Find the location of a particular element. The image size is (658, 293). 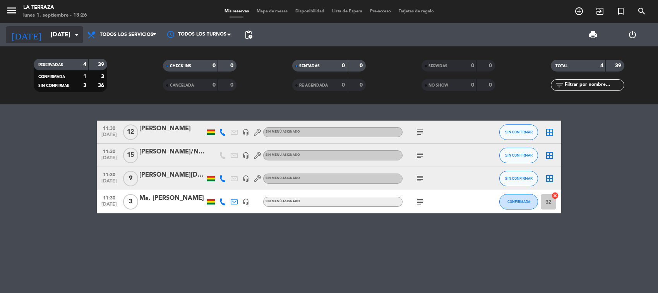

div: lunes 1. septiembre - 13:26 is located at coordinates (55, 15).